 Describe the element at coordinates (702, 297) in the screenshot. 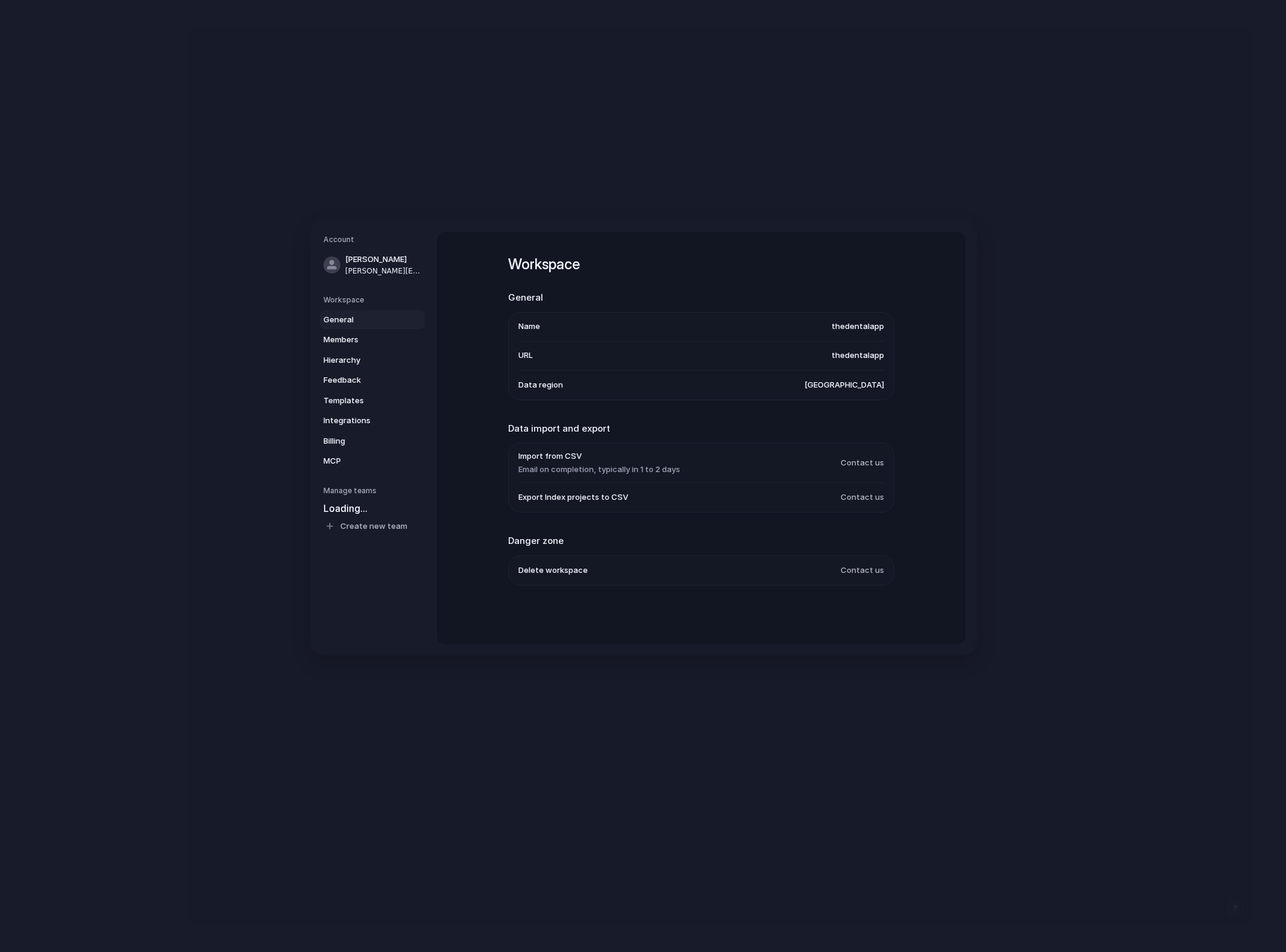

I see `h2: General` at that location.